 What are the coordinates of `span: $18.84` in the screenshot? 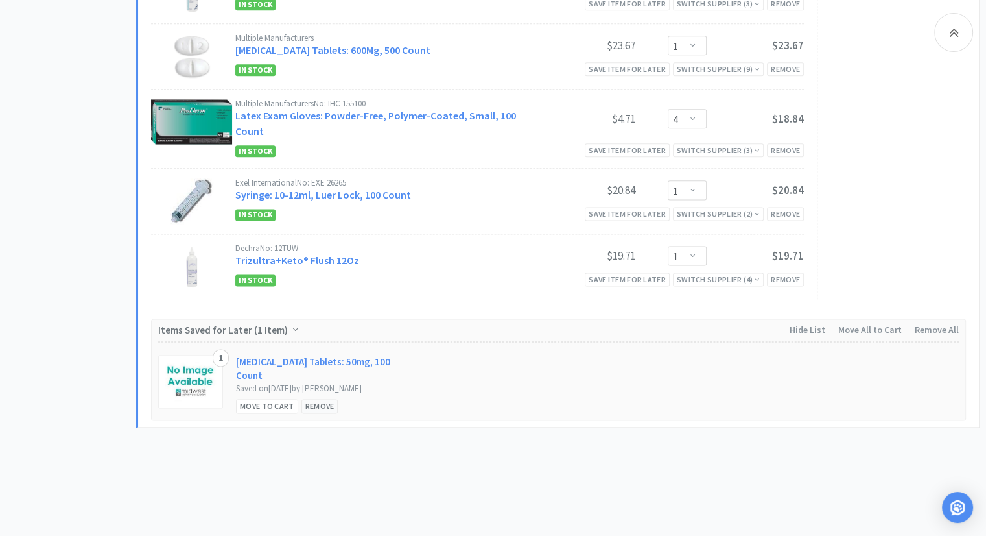 It's located at (788, 119).